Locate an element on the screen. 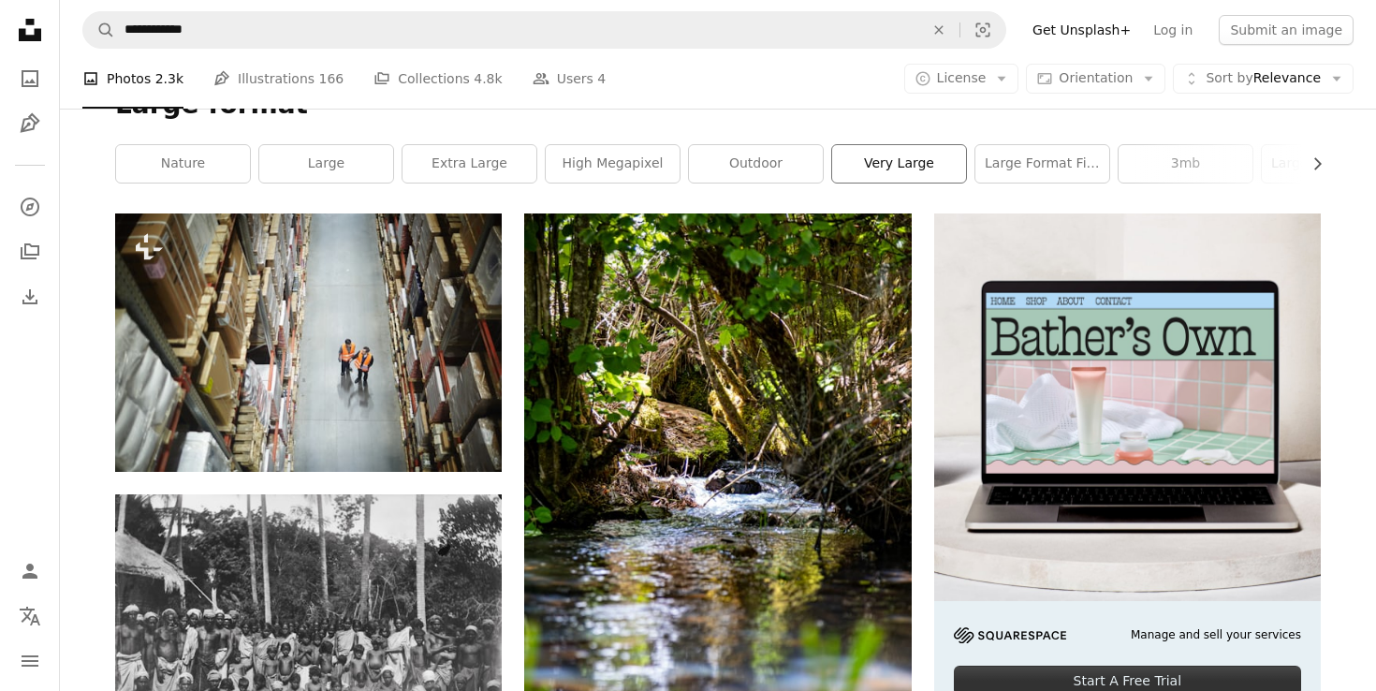 The height and width of the screenshot is (691, 1376). button: Clear is located at coordinates (939, 30).